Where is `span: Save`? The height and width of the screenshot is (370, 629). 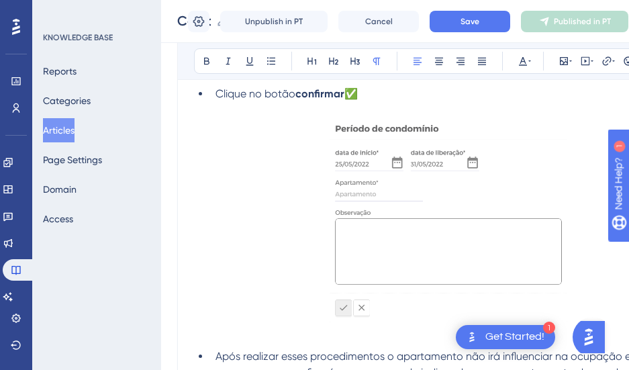
span: Save is located at coordinates (470, 21).